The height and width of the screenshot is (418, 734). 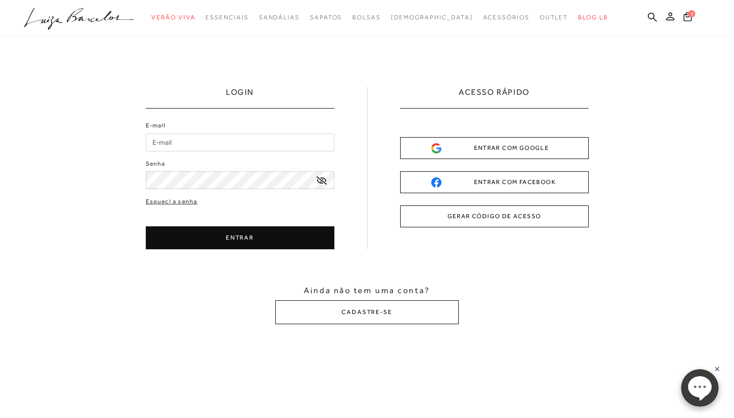 I want to click on span: Outlet, so click(x=554, y=17).